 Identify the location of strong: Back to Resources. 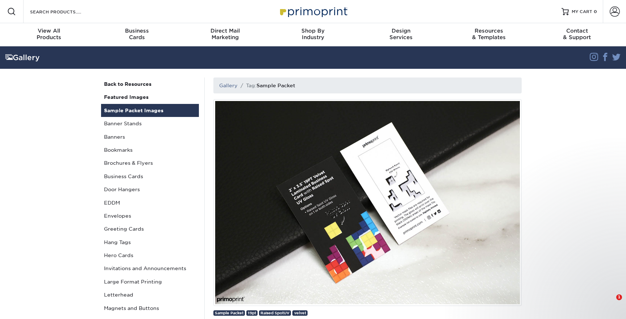
(150, 84).